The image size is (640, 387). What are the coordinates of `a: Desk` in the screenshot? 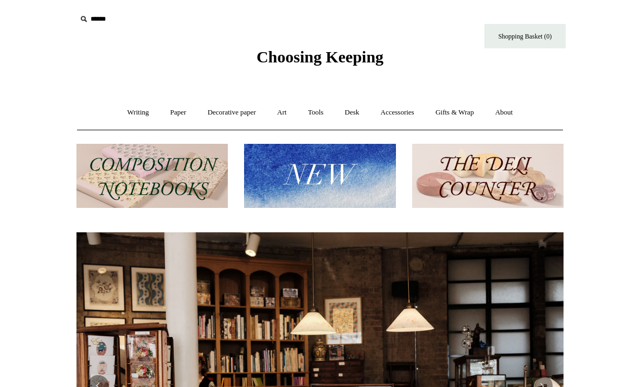 It's located at (352, 112).